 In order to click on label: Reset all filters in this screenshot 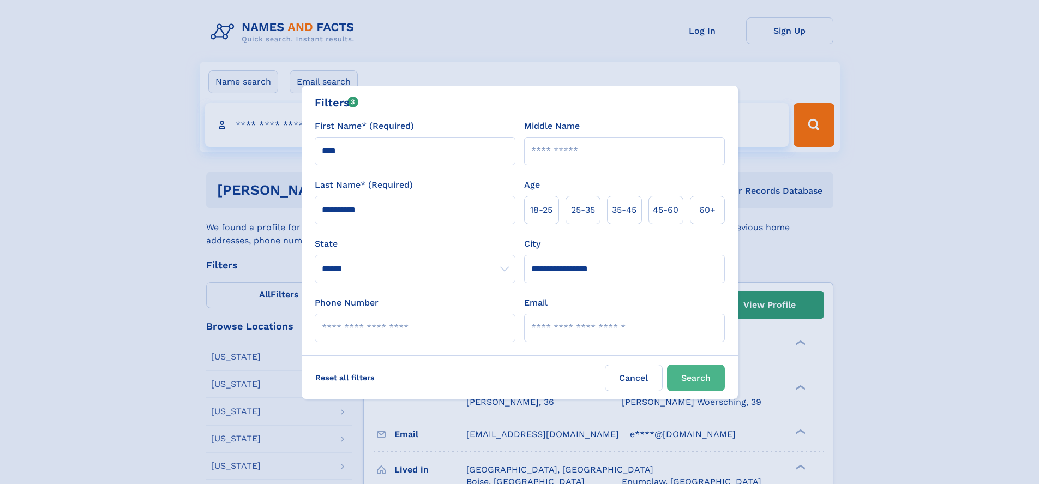, I will do `click(345, 377)`.